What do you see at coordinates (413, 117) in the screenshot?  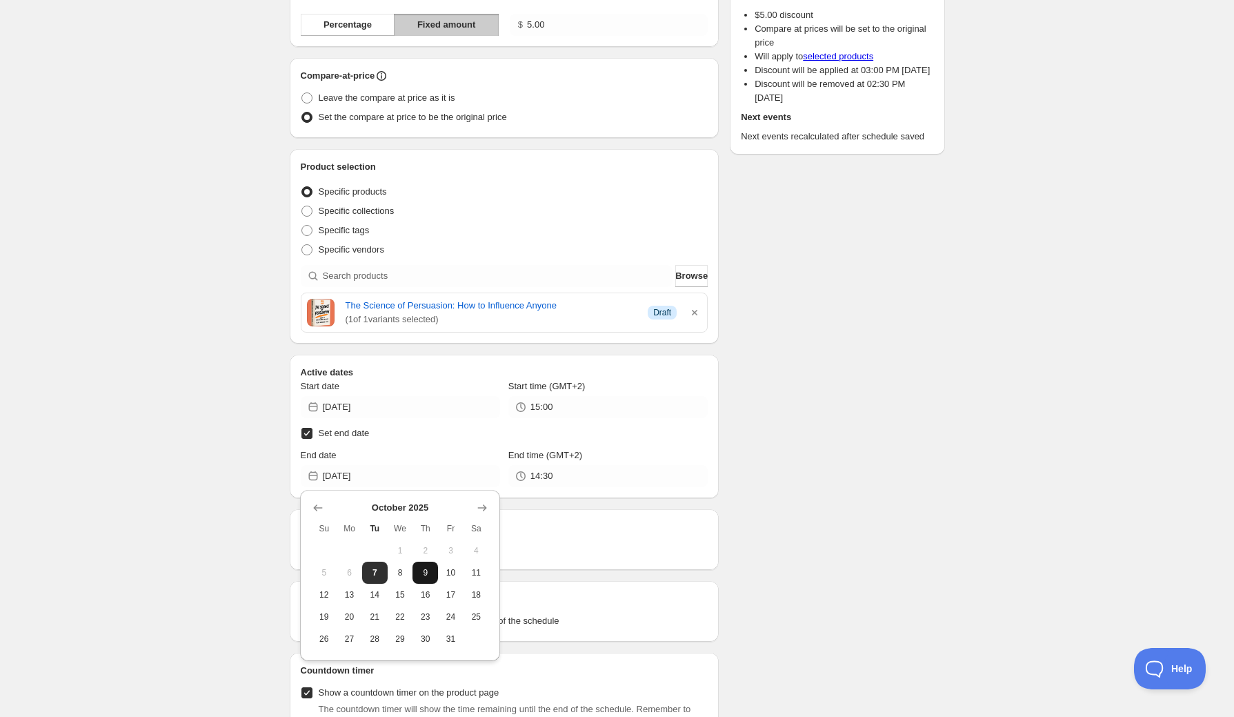 I see `span: Set the compare at price to be the original price` at bounding box center [413, 117].